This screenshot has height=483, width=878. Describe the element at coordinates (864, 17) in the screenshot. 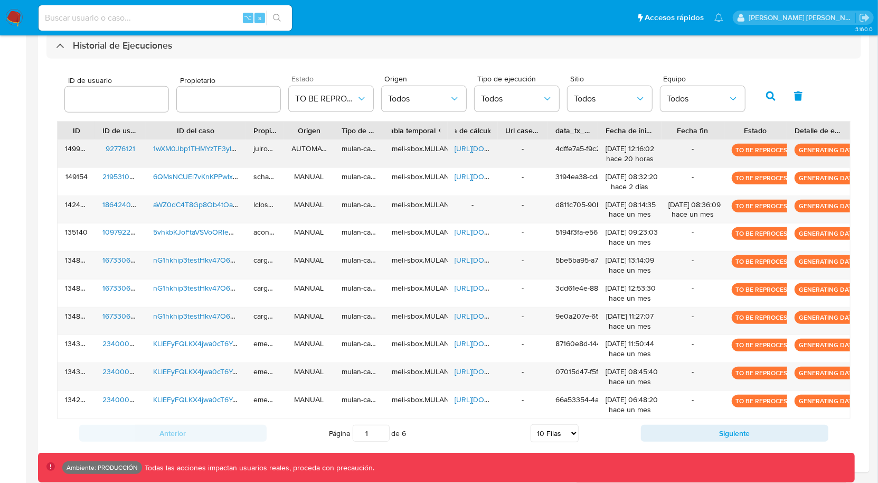

I see `a: Salir` at that location.